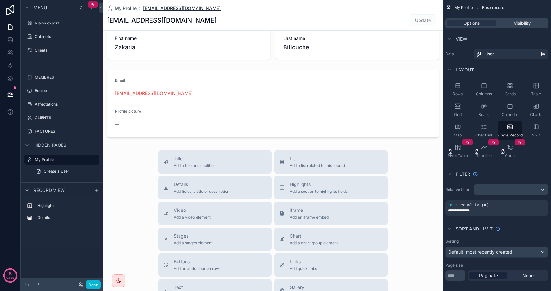 The image size is (551, 291). What do you see at coordinates (457, 151) in the screenshot?
I see `button: Pivot Table` at bounding box center [457, 151].